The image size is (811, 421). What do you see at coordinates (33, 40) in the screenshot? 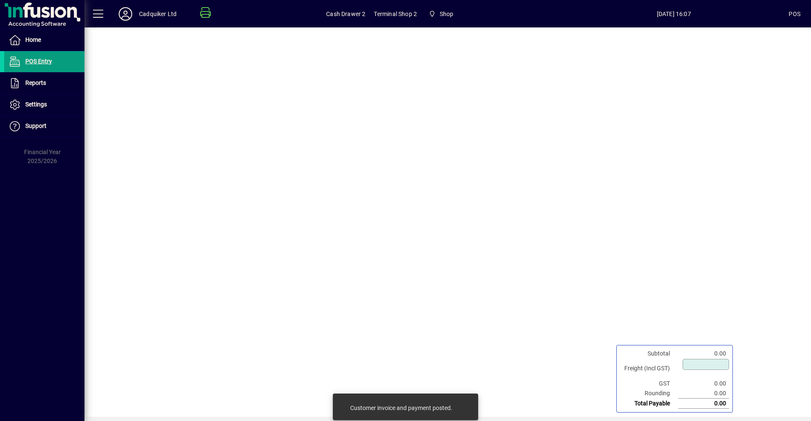
I see `span: Home` at bounding box center [33, 40].